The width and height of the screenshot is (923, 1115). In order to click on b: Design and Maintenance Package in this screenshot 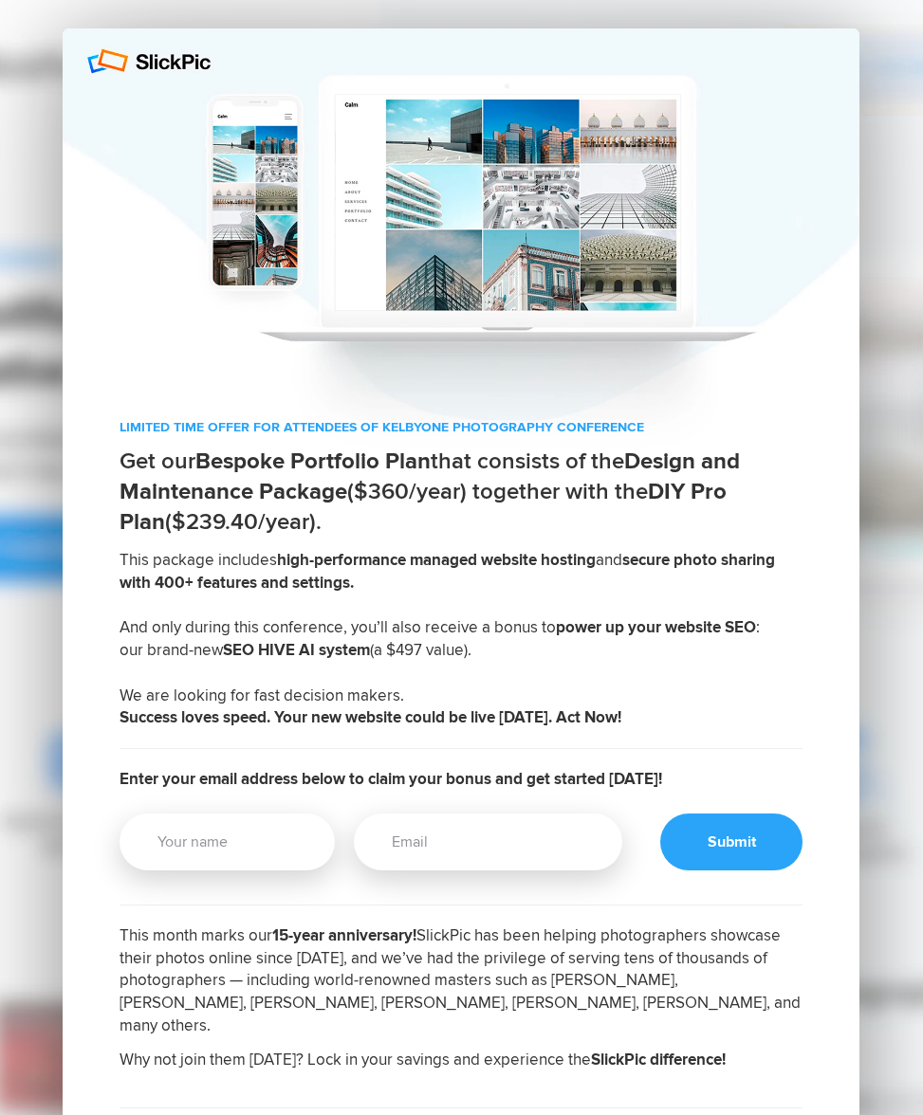, I will do `click(430, 476)`.